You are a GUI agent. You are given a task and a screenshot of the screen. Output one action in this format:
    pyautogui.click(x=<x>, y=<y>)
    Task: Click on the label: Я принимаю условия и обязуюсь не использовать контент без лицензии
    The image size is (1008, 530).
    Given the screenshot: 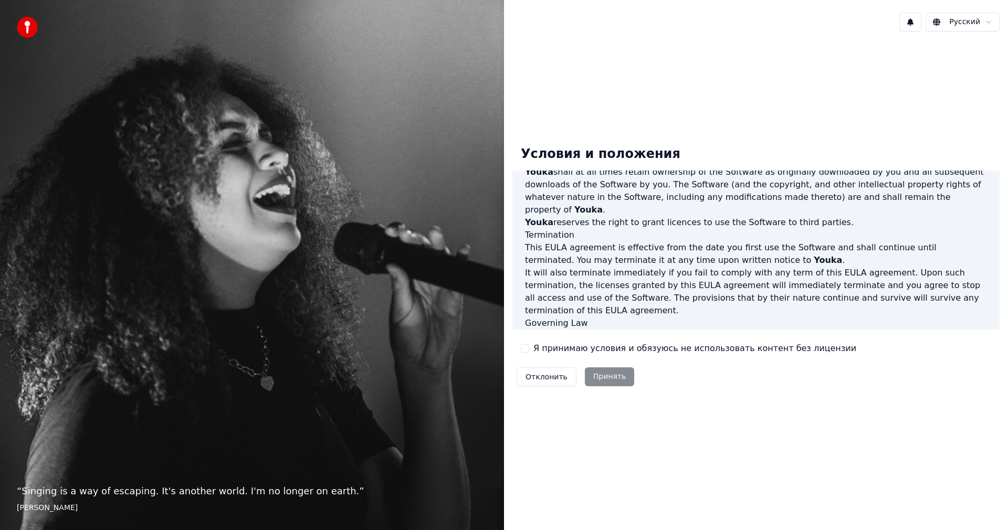 What is the action you would take?
    pyautogui.click(x=694, y=349)
    